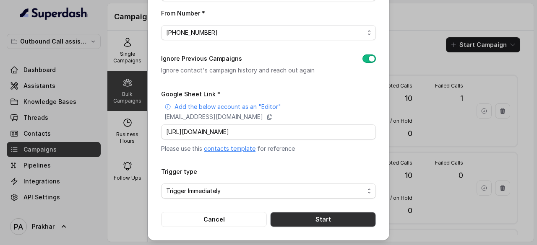 The image size is (537, 245). I want to click on p: Please use this for reference, so click(268, 149).